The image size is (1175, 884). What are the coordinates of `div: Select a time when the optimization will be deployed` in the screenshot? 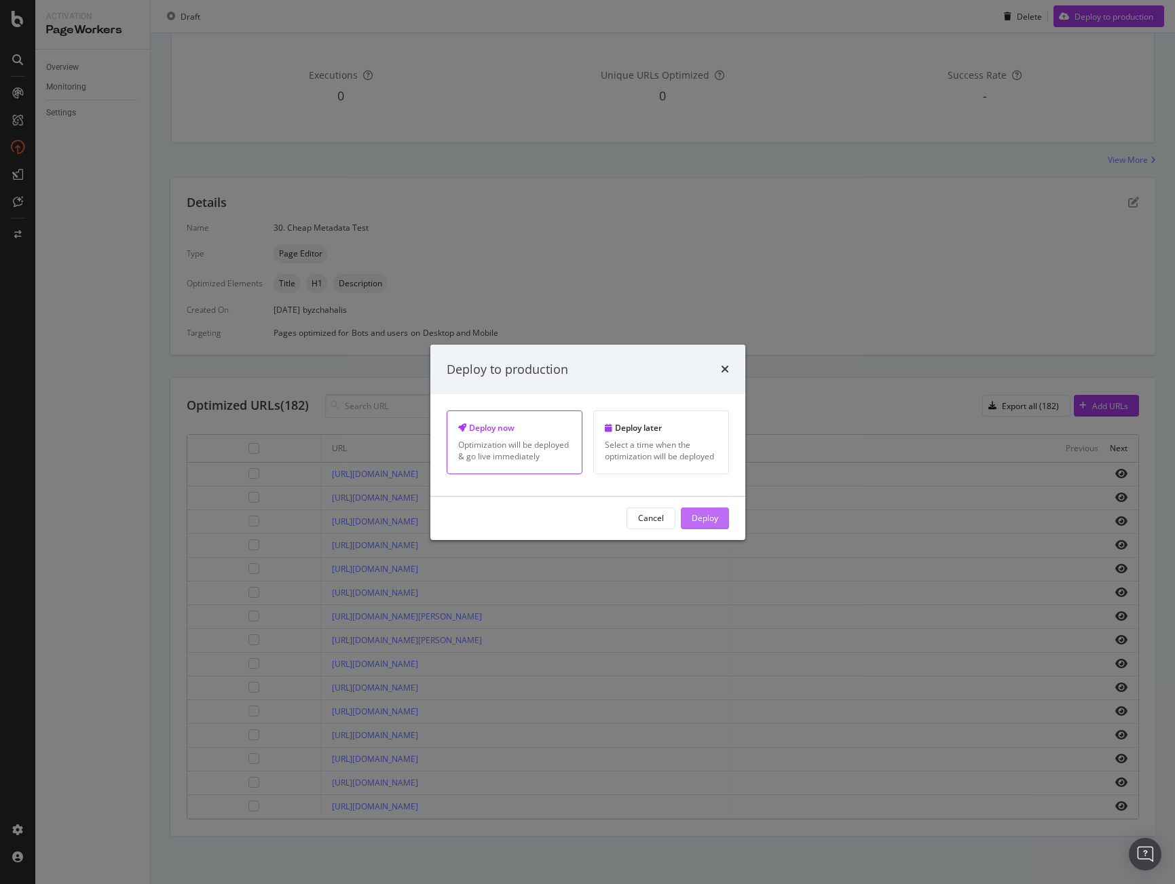 It's located at (661, 451).